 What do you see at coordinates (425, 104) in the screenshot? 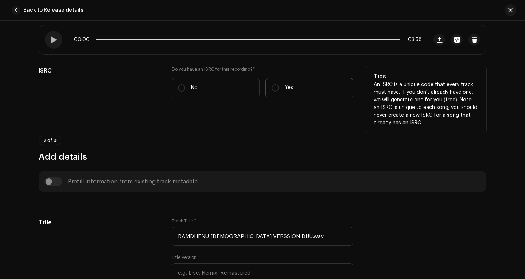
I see `p: An ISRC is a unique code that every track must have. If you don't already have one, we will gener...` at bounding box center [425, 104].